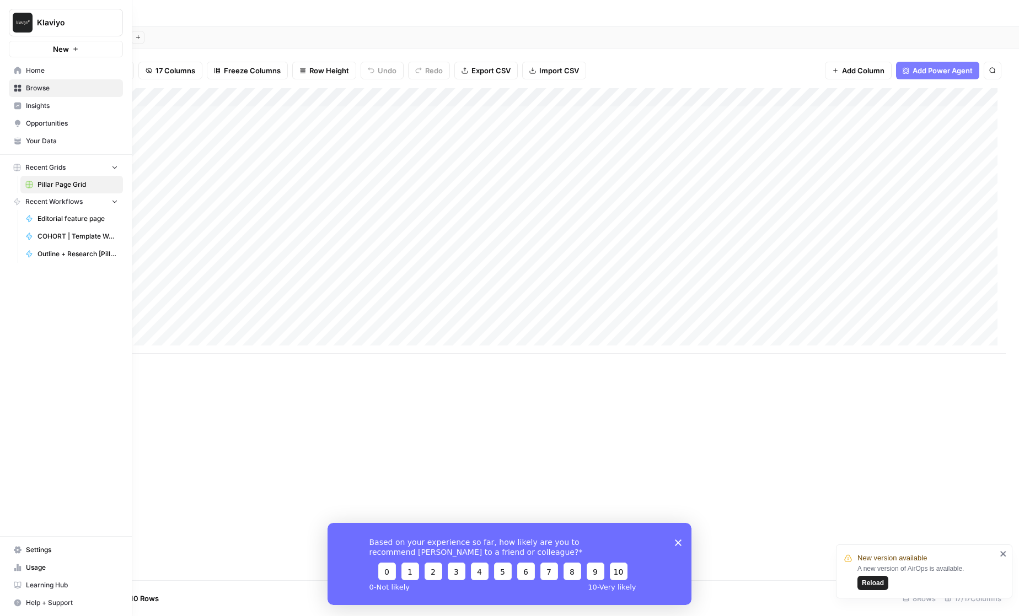 Image resolution: width=1019 pixels, height=616 pixels. What do you see at coordinates (66, 88) in the screenshot?
I see `a: Browse` at bounding box center [66, 88].